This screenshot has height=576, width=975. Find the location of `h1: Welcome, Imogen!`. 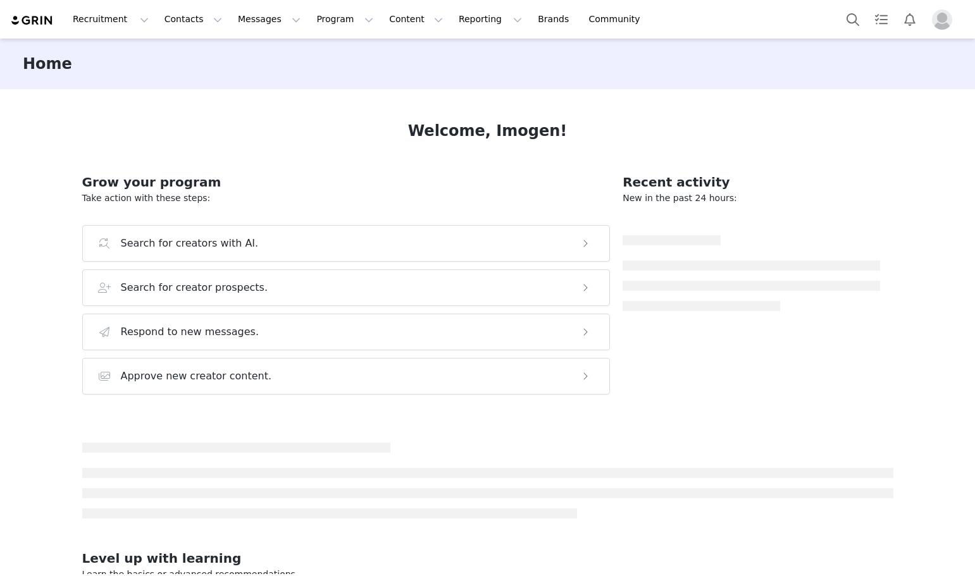

h1: Welcome, Imogen! is located at coordinates (488, 131).